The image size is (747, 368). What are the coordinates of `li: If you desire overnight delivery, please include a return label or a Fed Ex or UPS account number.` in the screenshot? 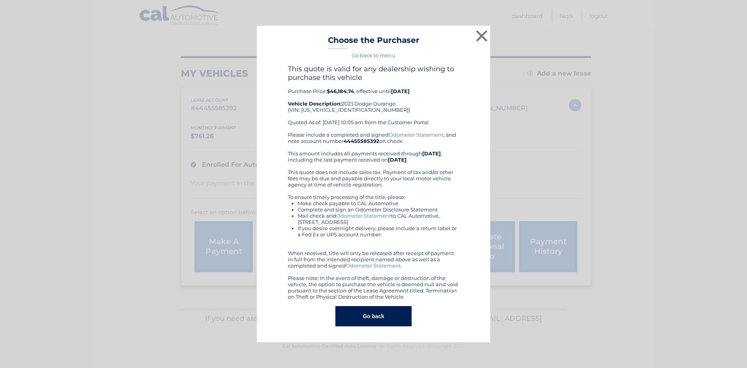 It's located at (378, 231).